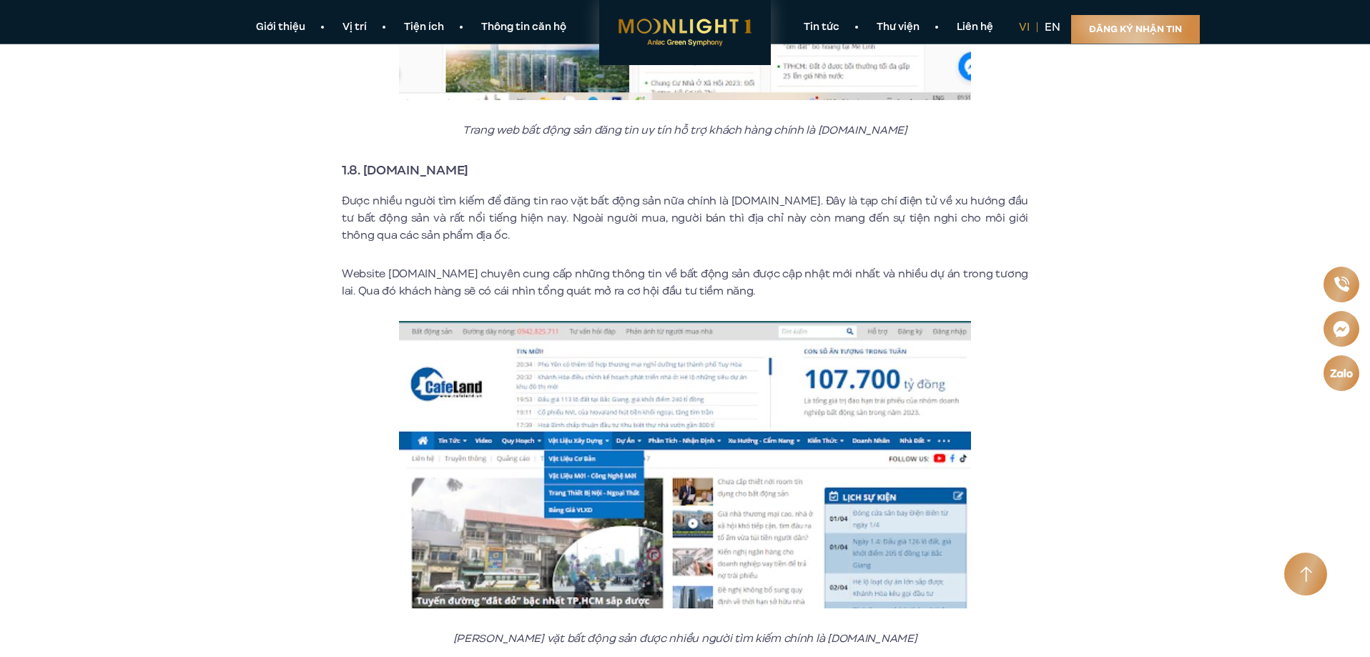 The width and height of the screenshot is (1370, 657). Describe the element at coordinates (355, 27) in the screenshot. I see `a: Vị trí` at that location.